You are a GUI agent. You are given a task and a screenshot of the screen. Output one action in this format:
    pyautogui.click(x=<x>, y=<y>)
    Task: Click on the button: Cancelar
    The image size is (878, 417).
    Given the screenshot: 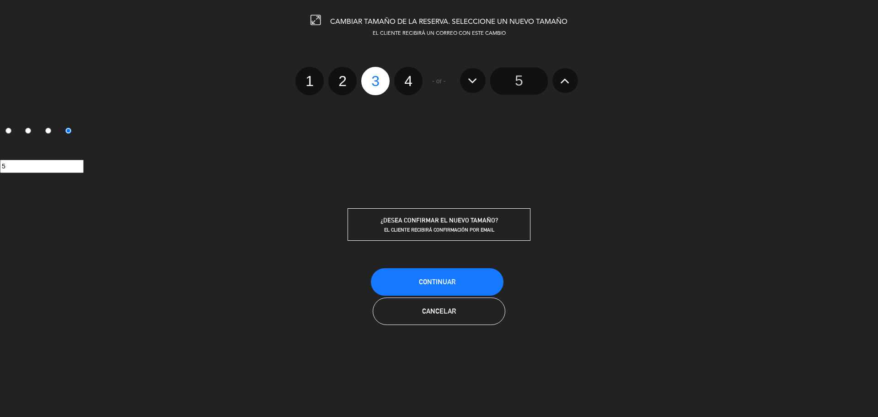 What is the action you would take?
    pyautogui.click(x=439, y=311)
    